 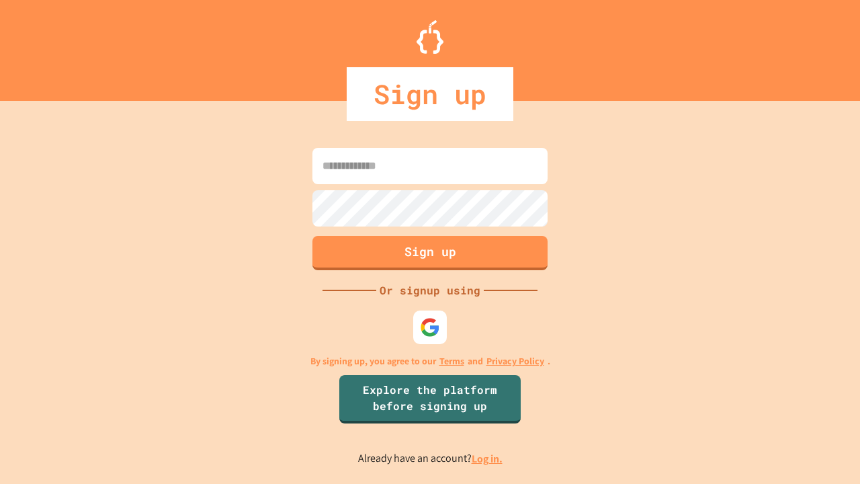 I want to click on div: Sign up, so click(x=430, y=94).